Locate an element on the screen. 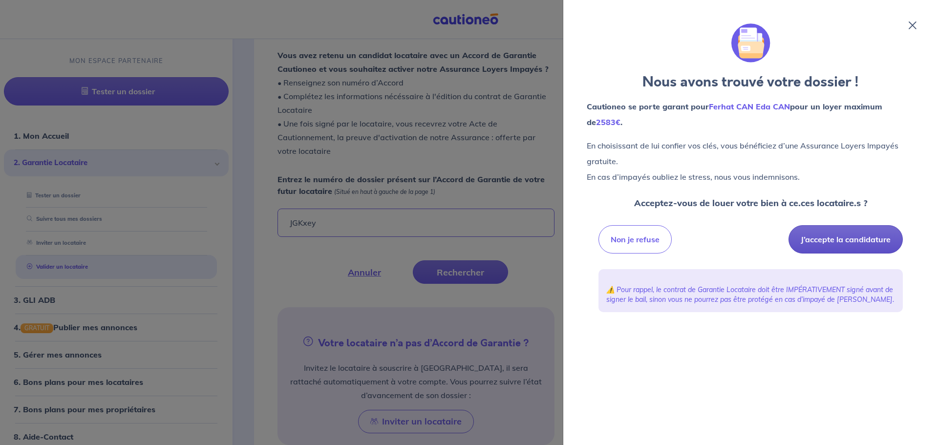 The image size is (938, 445). strong: Nous avons trouvé votre dossier ! is located at coordinates (750, 82).